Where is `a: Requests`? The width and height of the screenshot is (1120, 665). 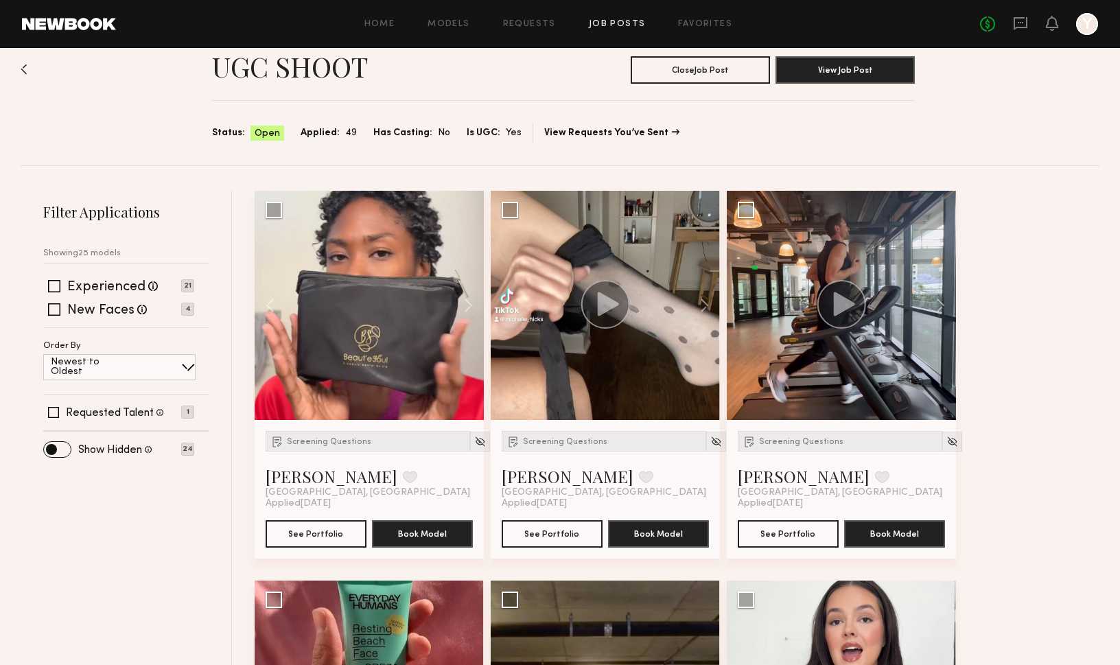 a: Requests is located at coordinates (529, 24).